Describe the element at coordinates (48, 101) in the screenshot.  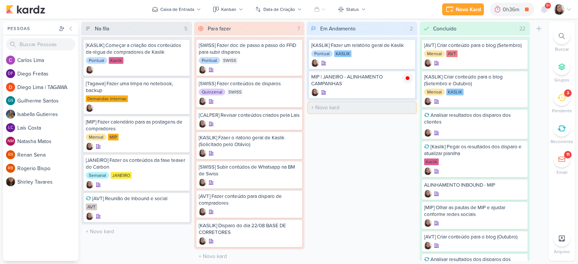
I see `div: G u i l h e r m e S a n t o s` at that location.